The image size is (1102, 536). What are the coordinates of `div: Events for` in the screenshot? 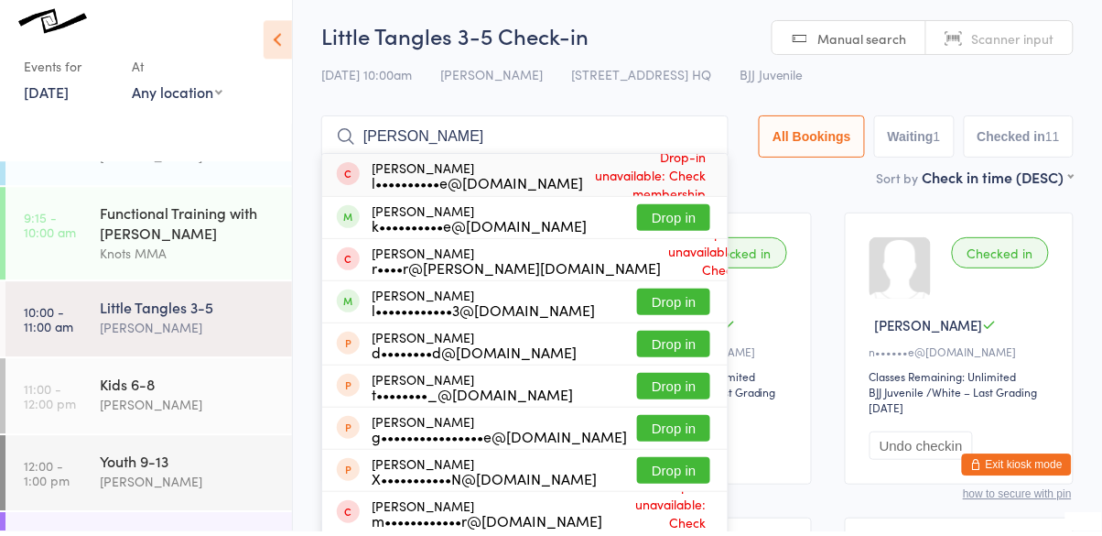 It's located at (69, 71).